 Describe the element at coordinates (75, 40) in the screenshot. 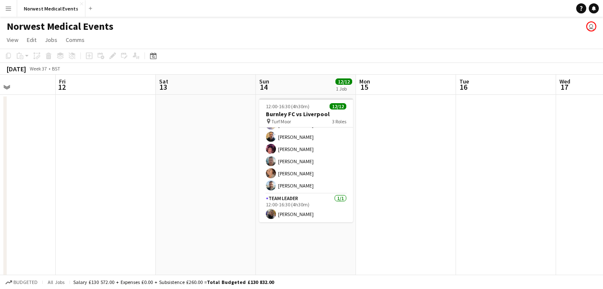

I see `span: Comms` at that location.